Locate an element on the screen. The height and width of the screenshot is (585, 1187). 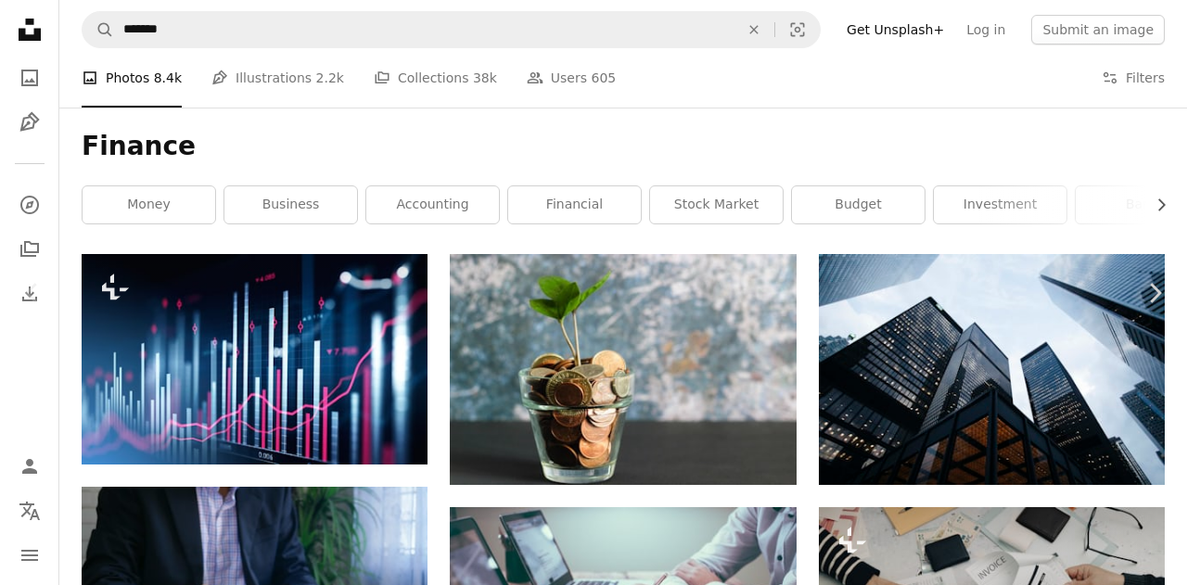
a: Photos is located at coordinates (30, 78).